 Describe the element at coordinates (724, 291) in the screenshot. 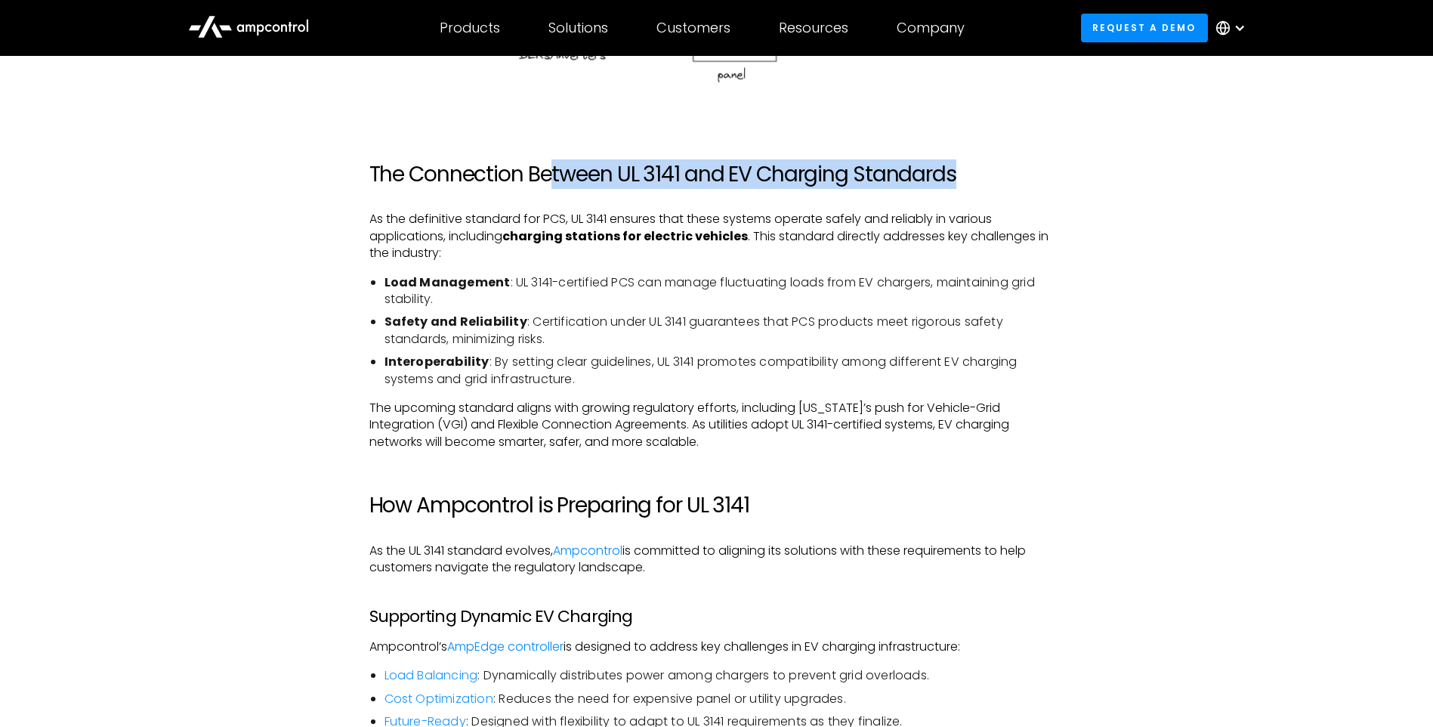

I see `li: : UL 3141-certified PCS can manage fluctuating loads from EV chargers, maintaining grid stability.` at that location.